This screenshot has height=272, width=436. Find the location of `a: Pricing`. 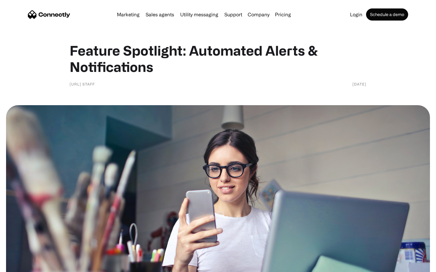

a: Pricing is located at coordinates (283, 15).